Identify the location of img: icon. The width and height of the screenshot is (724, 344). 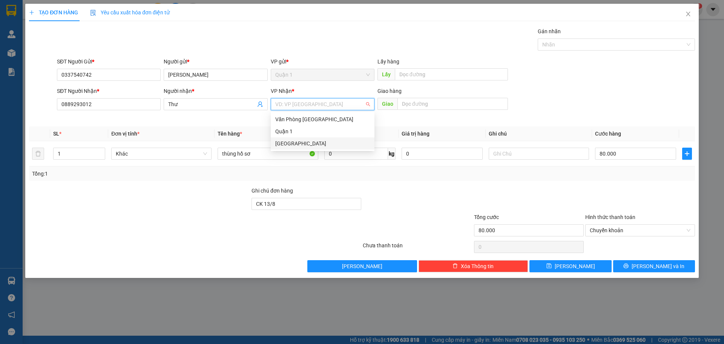
(93, 13).